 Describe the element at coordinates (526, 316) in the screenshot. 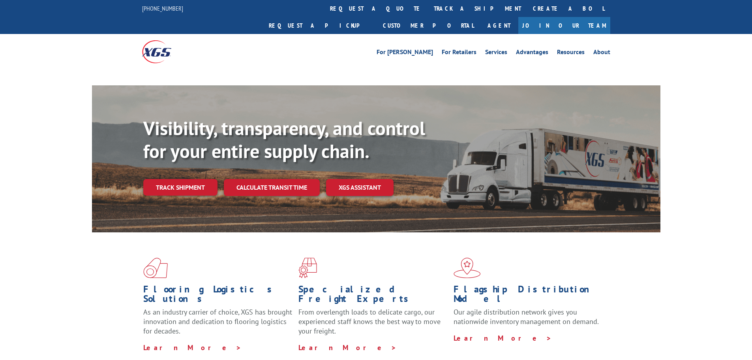

I see `span: Our agile distribution network gives you nationwide inventory management on demand.` at that location.